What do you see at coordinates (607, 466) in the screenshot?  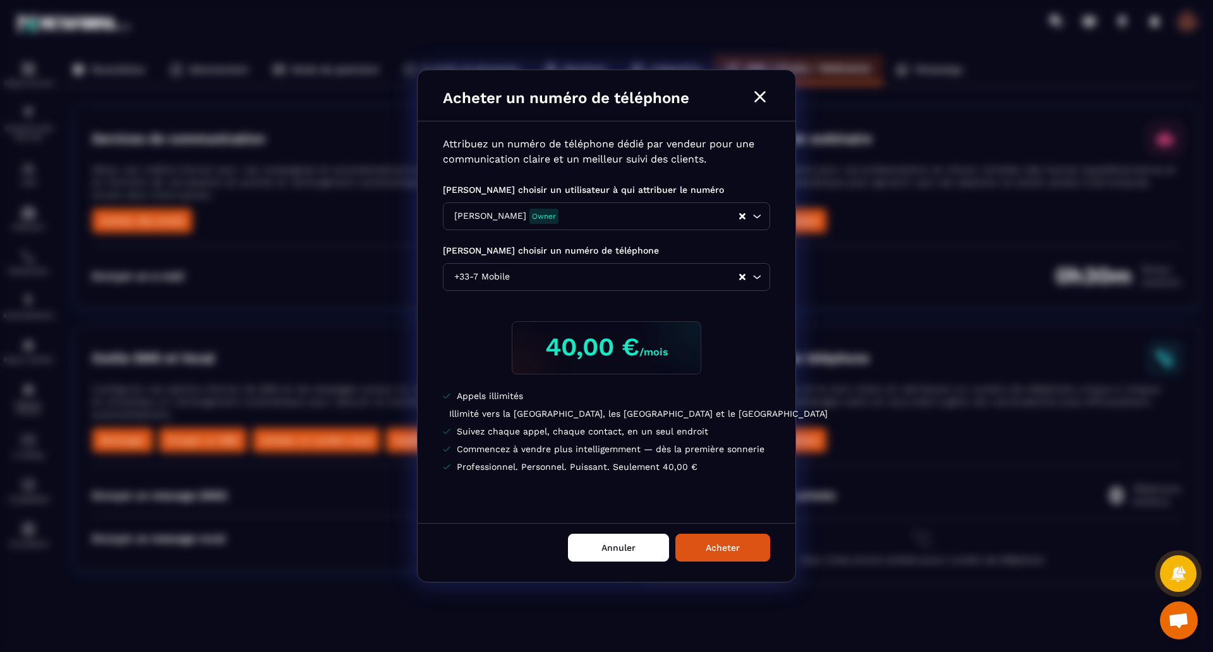 I see `li: Professionnel. Personnel. Puissant. Seulement 40,00 €` at bounding box center [607, 466].